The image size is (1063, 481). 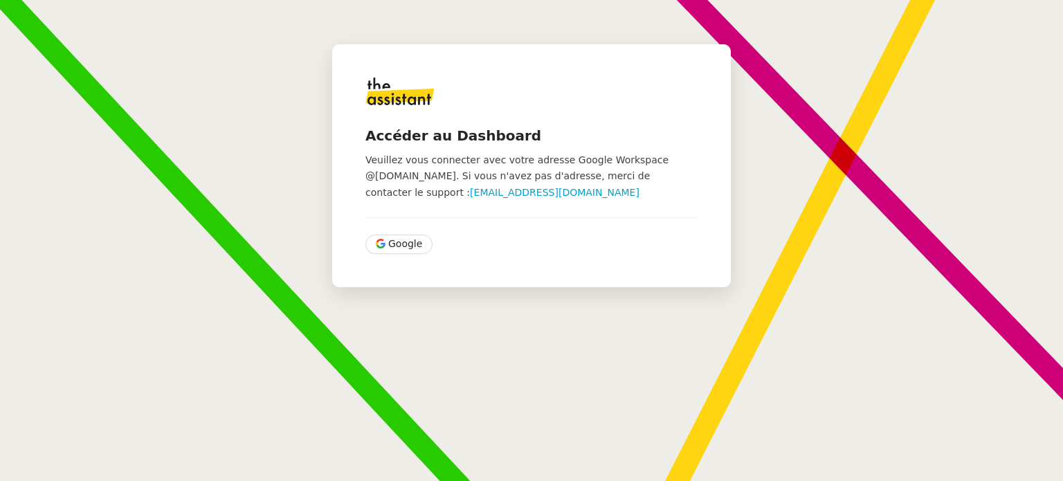 I want to click on span: Google, so click(x=405, y=244).